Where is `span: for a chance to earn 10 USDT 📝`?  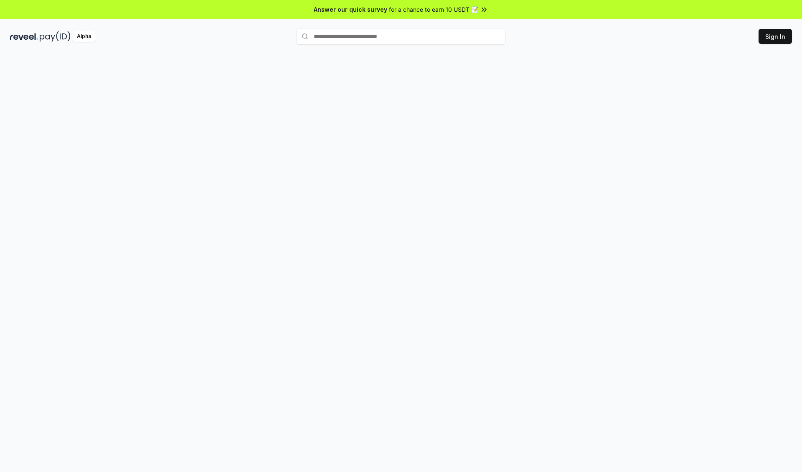 span: for a chance to earn 10 USDT 📝 is located at coordinates (434, 9).